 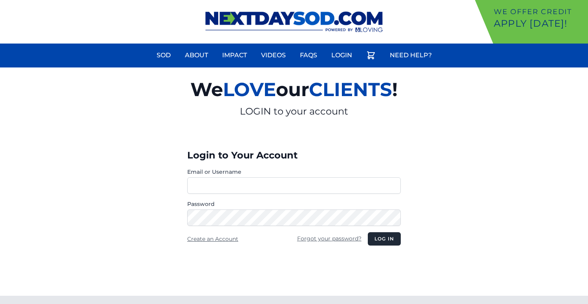 What do you see at coordinates (294, 155) in the screenshot?
I see `h3: Login to Your Account` at bounding box center [294, 155].